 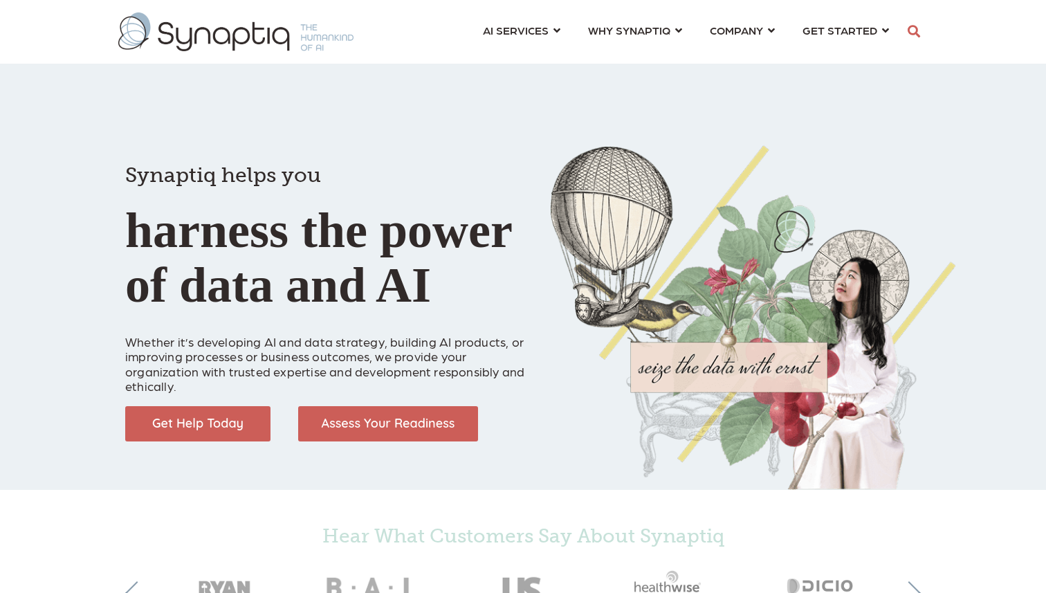 What do you see at coordinates (523, 536) in the screenshot?
I see `h4: Hear What Customers Say About Synaptiq` at bounding box center [523, 536].